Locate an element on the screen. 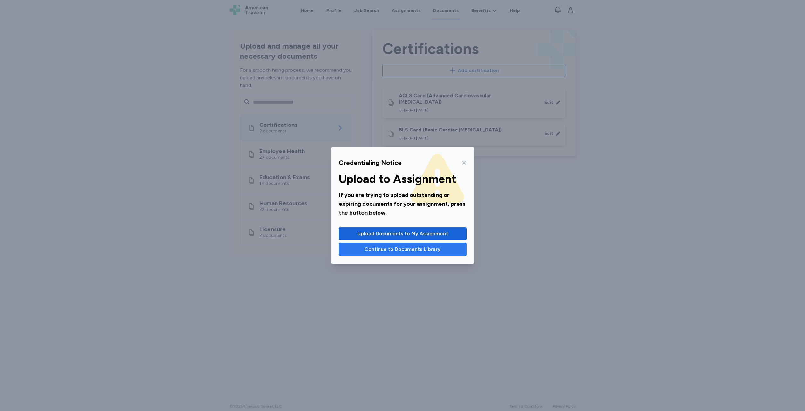 The width and height of the screenshot is (805, 411). div: If you are trying to upload outstanding or expiring documents for your assignment, press the butt... is located at coordinates (402, 204).